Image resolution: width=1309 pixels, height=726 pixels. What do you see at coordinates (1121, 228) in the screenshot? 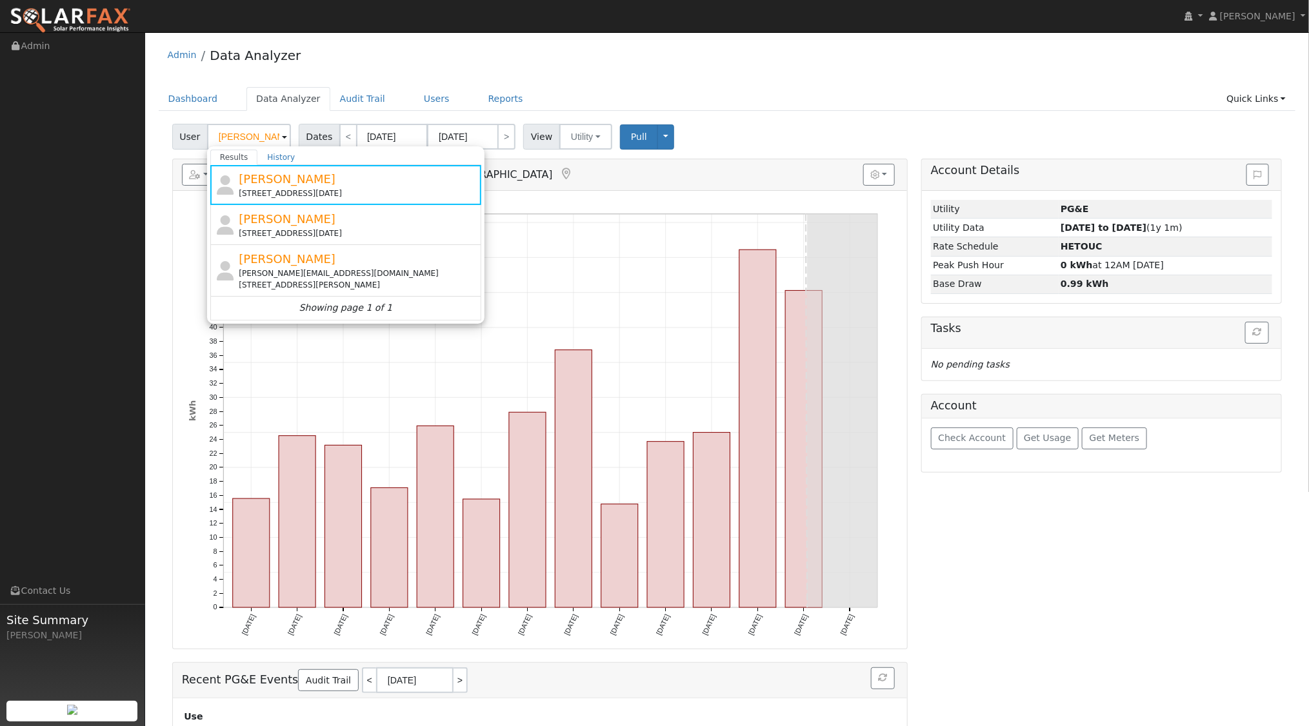
I see `span: (1y 1m)` at bounding box center [1121, 228].